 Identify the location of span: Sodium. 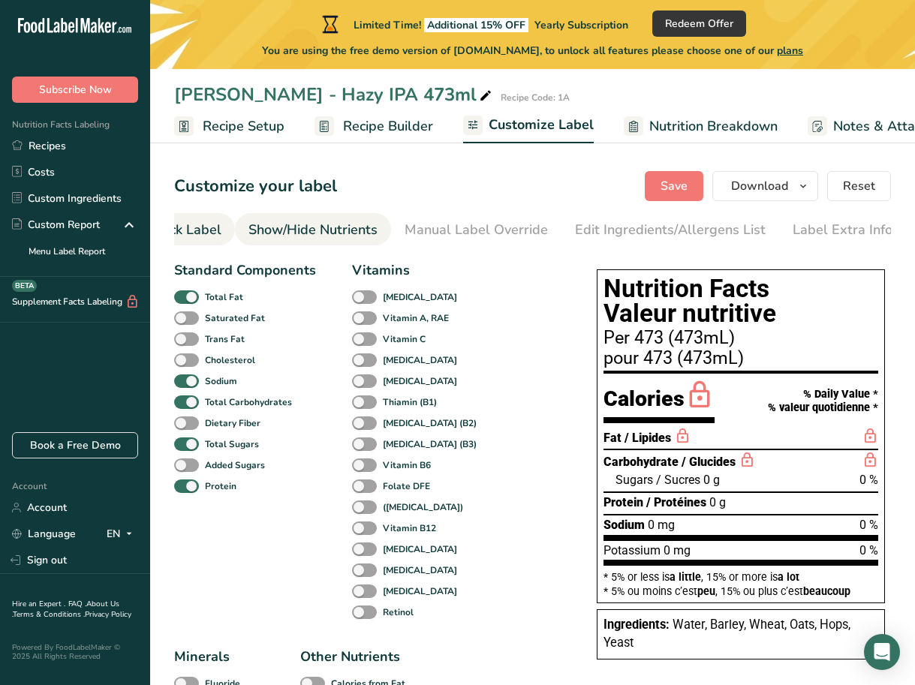
(624, 525).